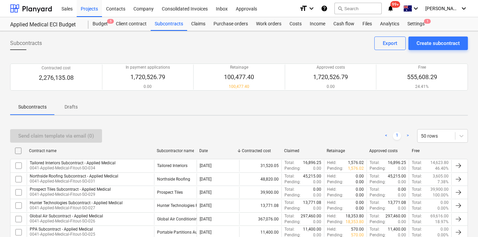  Describe the element at coordinates (170, 192) in the screenshot. I see `div: Prospect Tiles` at that location.